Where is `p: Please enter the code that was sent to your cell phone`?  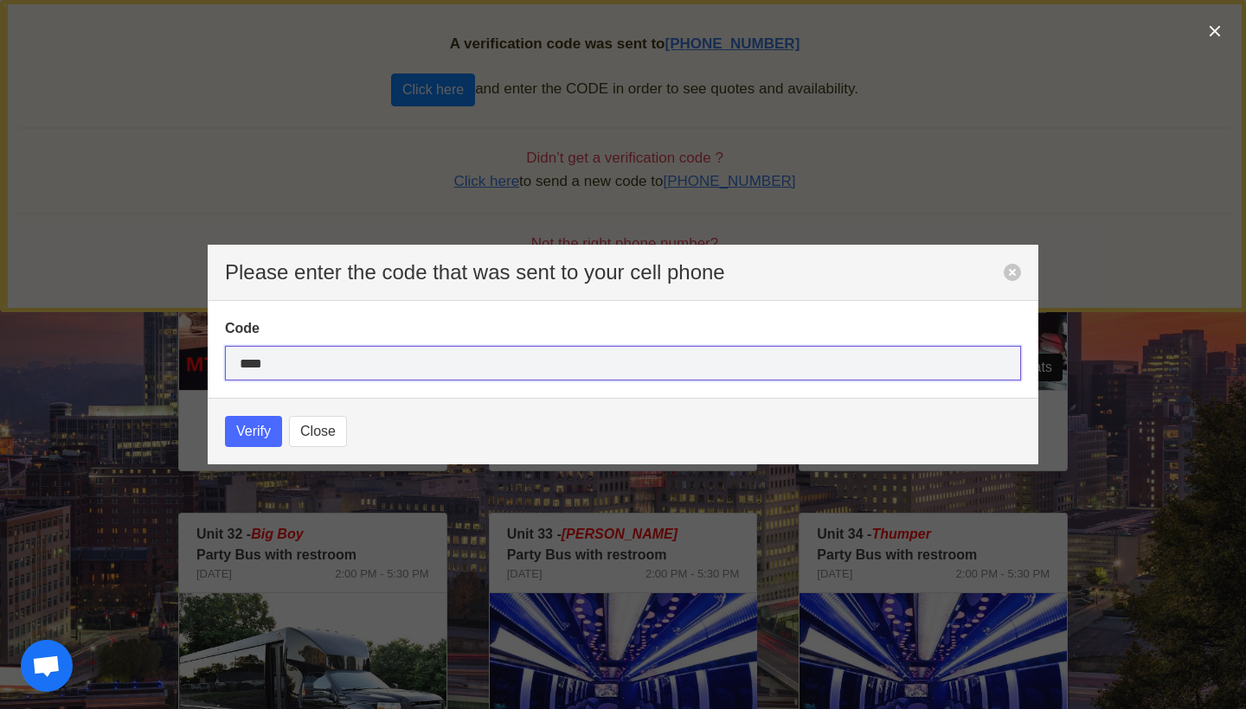 p: Please enter the code that was sent to your cell phone is located at coordinates (614, 272).